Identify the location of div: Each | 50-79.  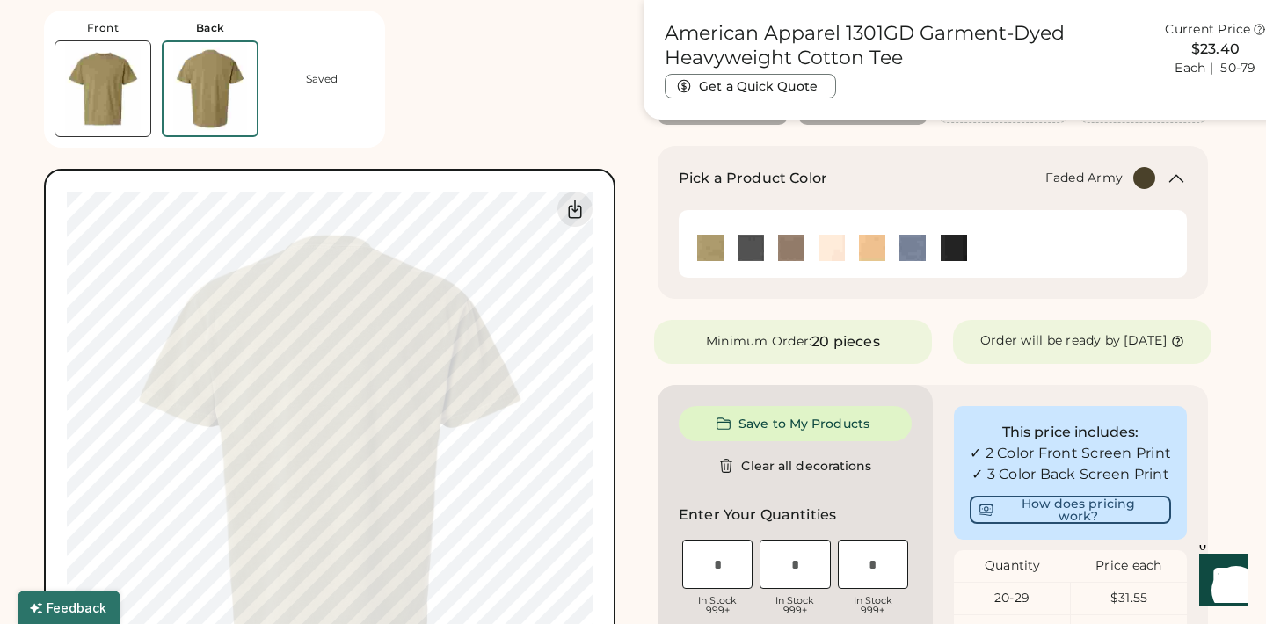
(1215, 69).